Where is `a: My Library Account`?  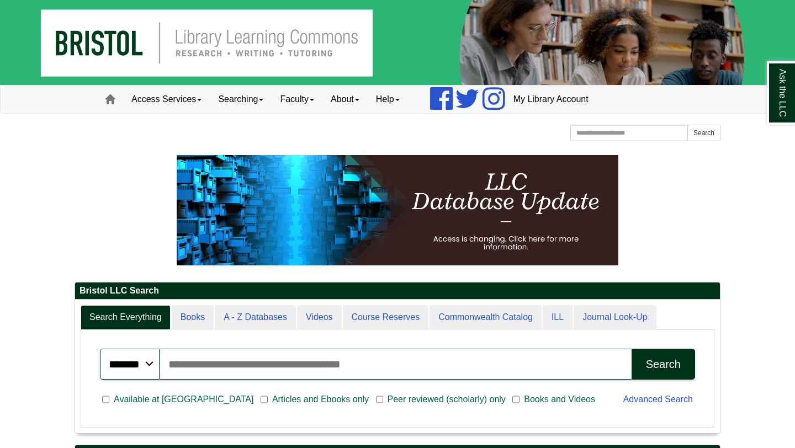 a: My Library Account is located at coordinates (551, 99).